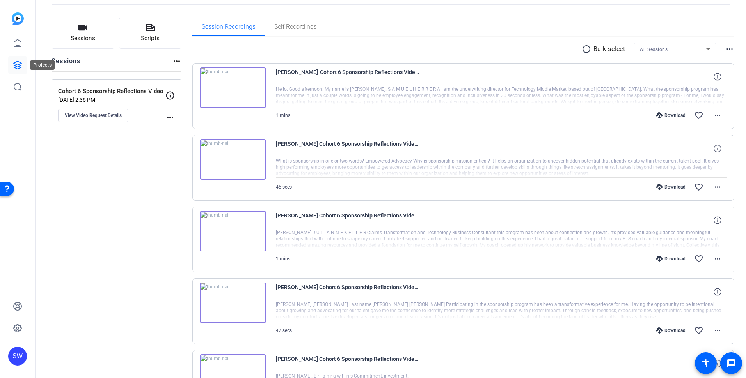  What do you see at coordinates (150, 38) in the screenshot?
I see `span: Scripts` at bounding box center [150, 38].